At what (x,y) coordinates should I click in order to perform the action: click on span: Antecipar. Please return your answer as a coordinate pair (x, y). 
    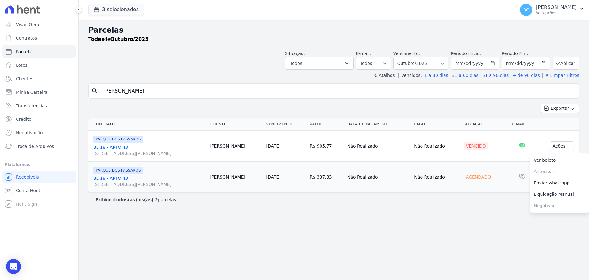
    Looking at the image, I should click on (560, 171).